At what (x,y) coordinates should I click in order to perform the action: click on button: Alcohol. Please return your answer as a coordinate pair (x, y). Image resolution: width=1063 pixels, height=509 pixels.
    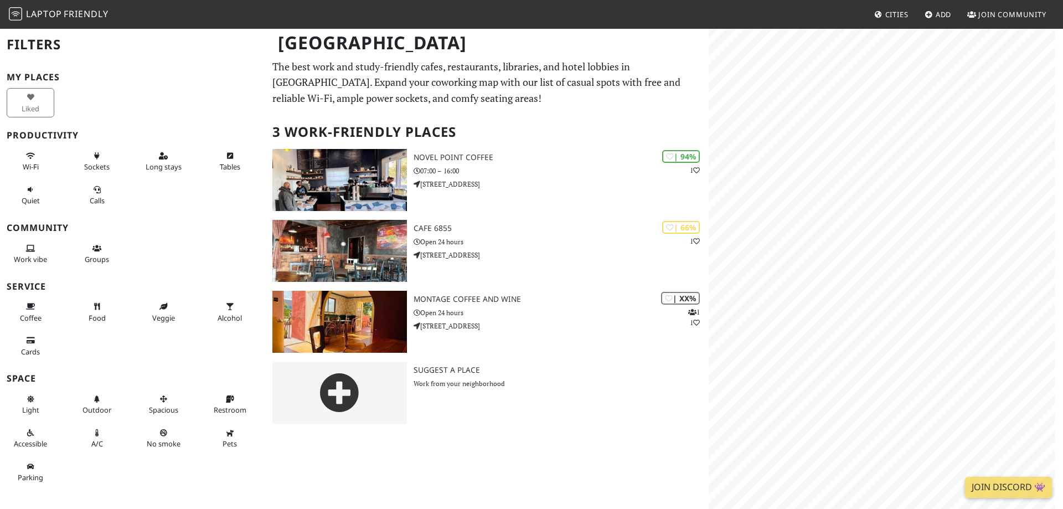
    Looking at the image, I should click on (230, 312).